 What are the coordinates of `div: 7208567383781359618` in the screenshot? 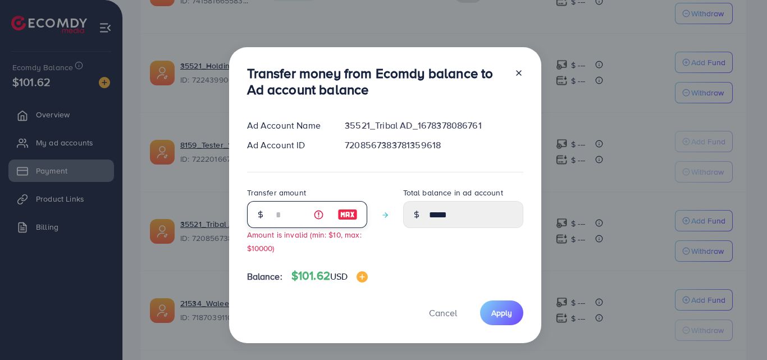 It's located at (434, 145).